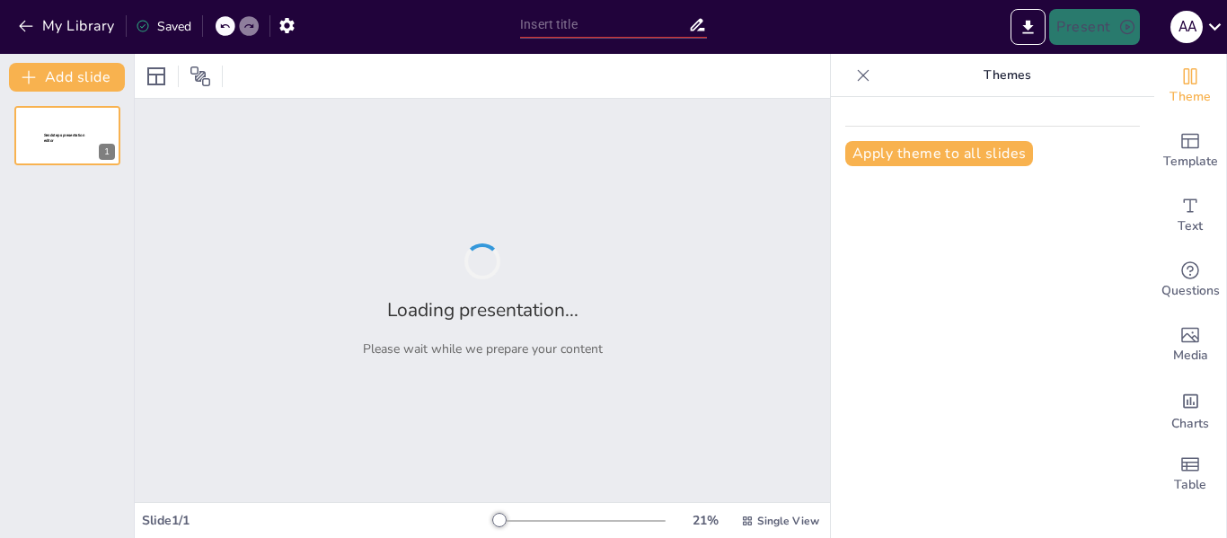 Image resolution: width=1227 pixels, height=538 pixels. What do you see at coordinates (1007, 75) in the screenshot?
I see `p: Themes` at bounding box center [1007, 75].